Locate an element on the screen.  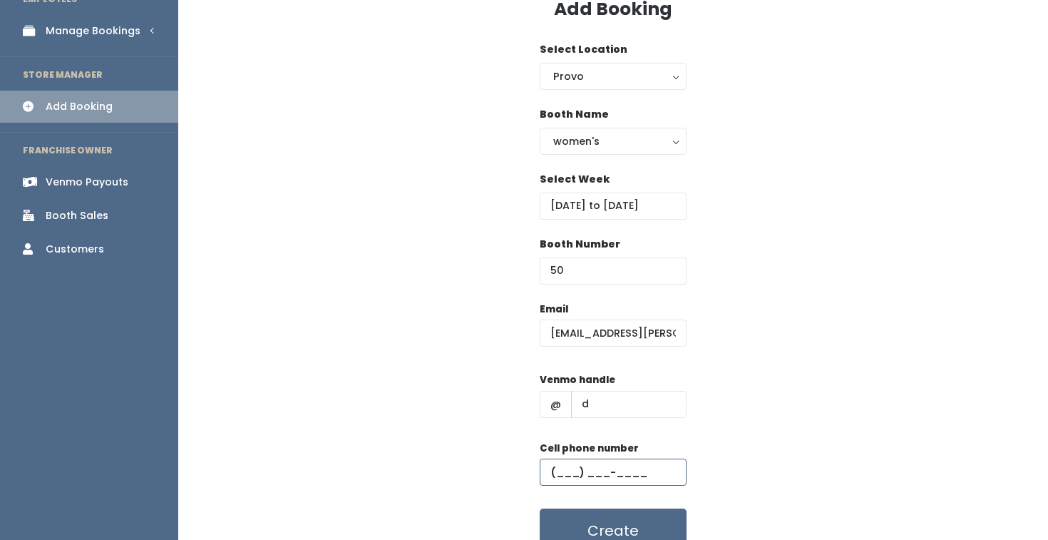
button: women's is located at coordinates (613, 141).